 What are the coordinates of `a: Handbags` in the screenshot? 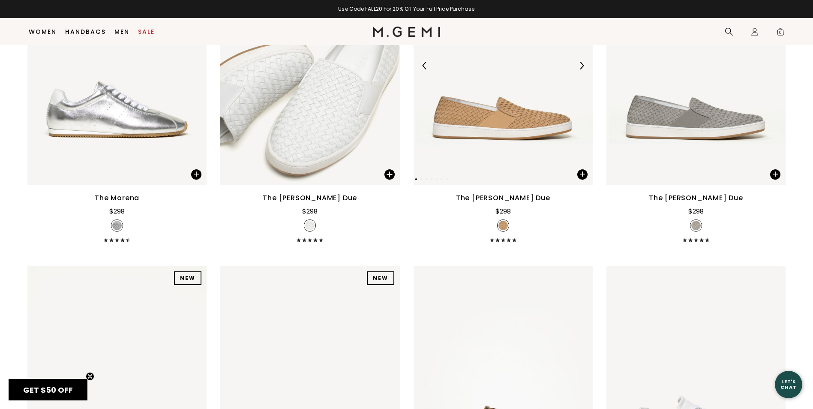 It's located at (85, 32).